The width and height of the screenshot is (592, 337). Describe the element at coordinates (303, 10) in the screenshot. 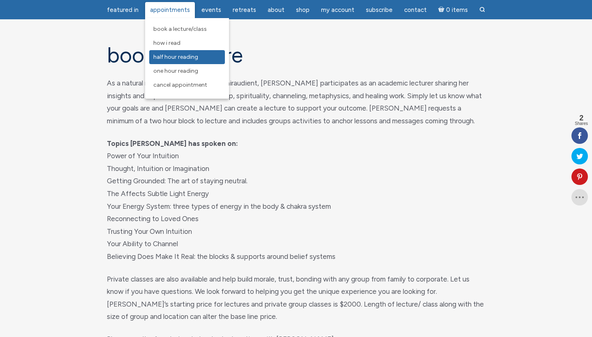

I see `a: Shop` at that location.